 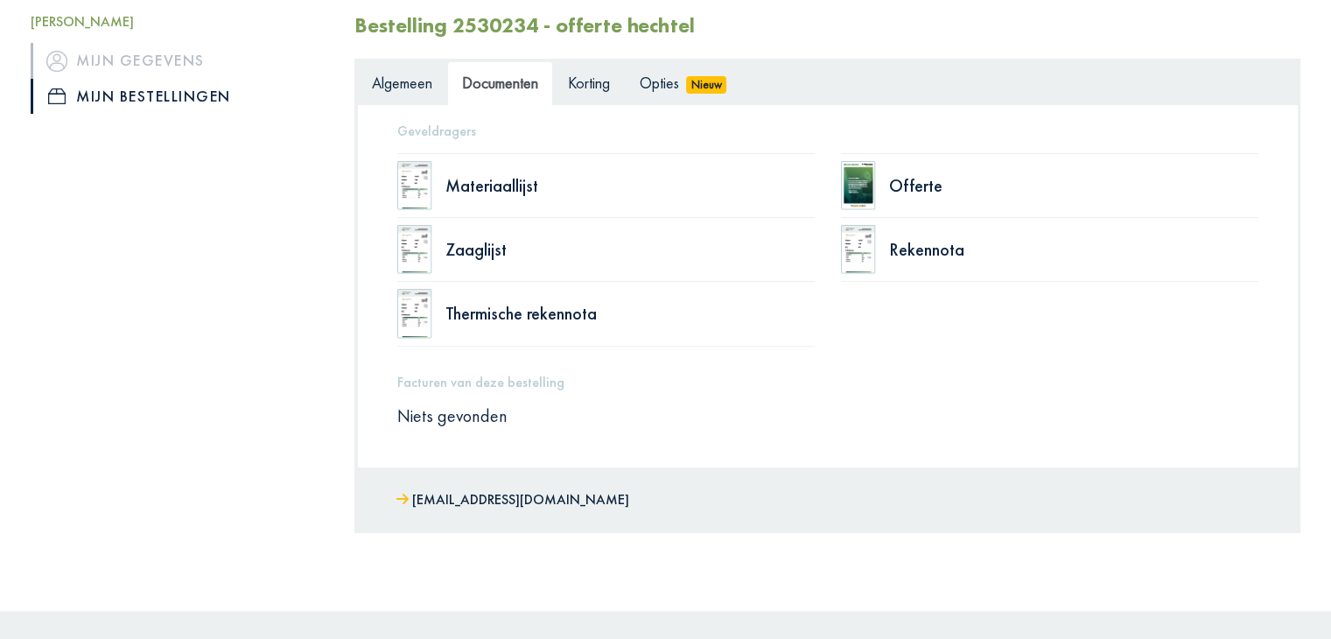 I want to click on h2: Bestelling 2530234 - offerte hechtel, so click(x=524, y=25).